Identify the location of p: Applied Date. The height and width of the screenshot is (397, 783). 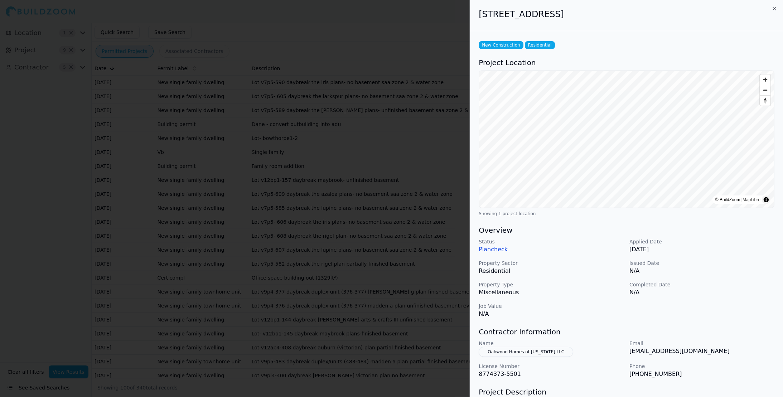
(702, 242).